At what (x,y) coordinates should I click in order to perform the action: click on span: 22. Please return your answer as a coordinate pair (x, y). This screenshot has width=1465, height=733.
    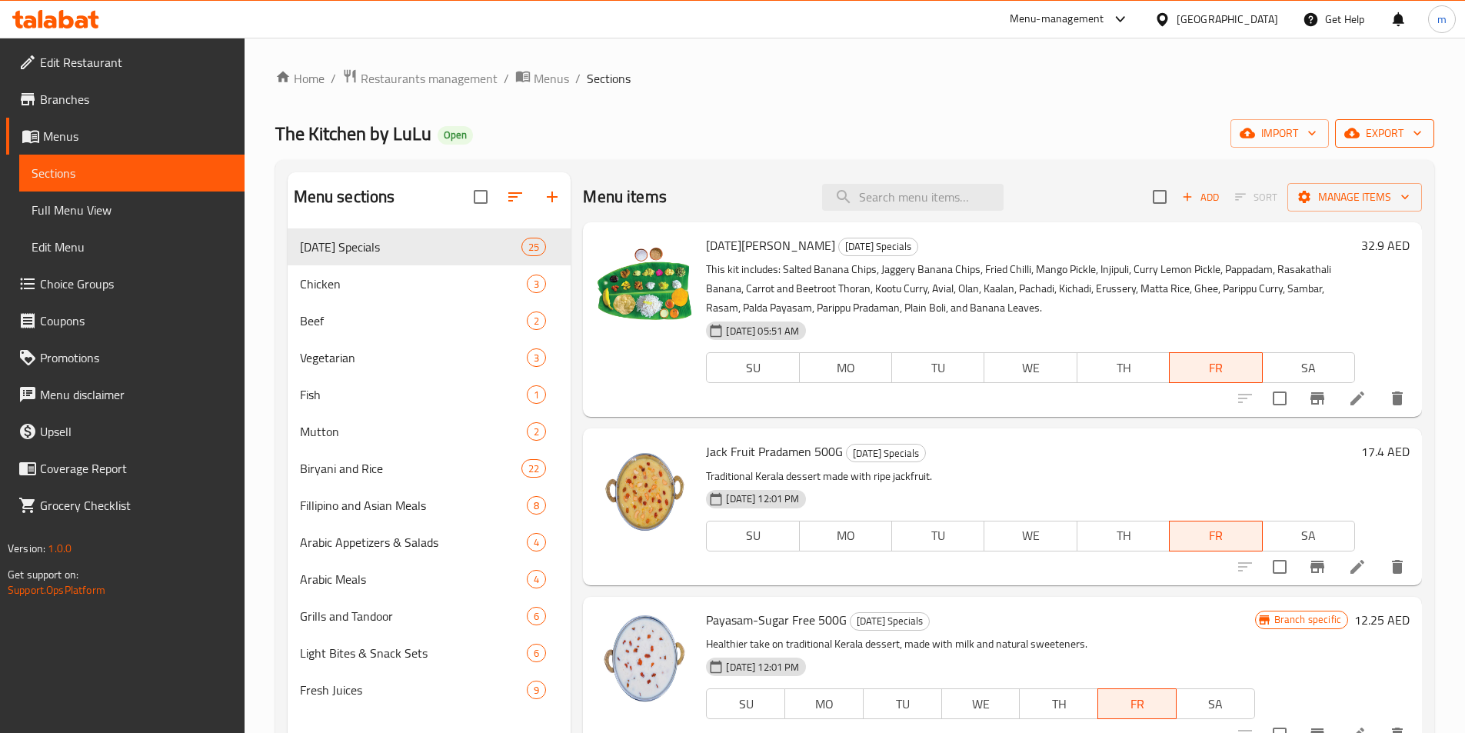
    Looking at the image, I should click on (534, 468).